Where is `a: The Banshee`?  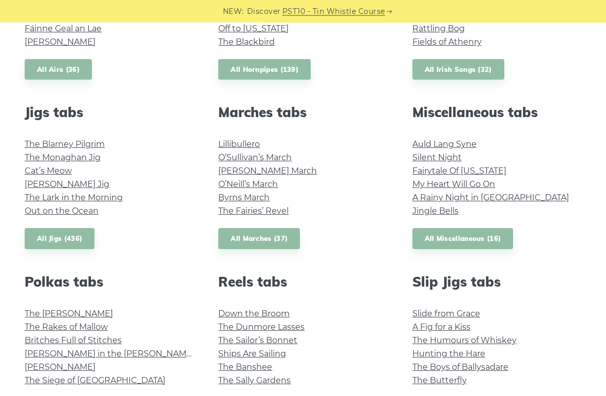 a: The Banshee is located at coordinates (245, 367).